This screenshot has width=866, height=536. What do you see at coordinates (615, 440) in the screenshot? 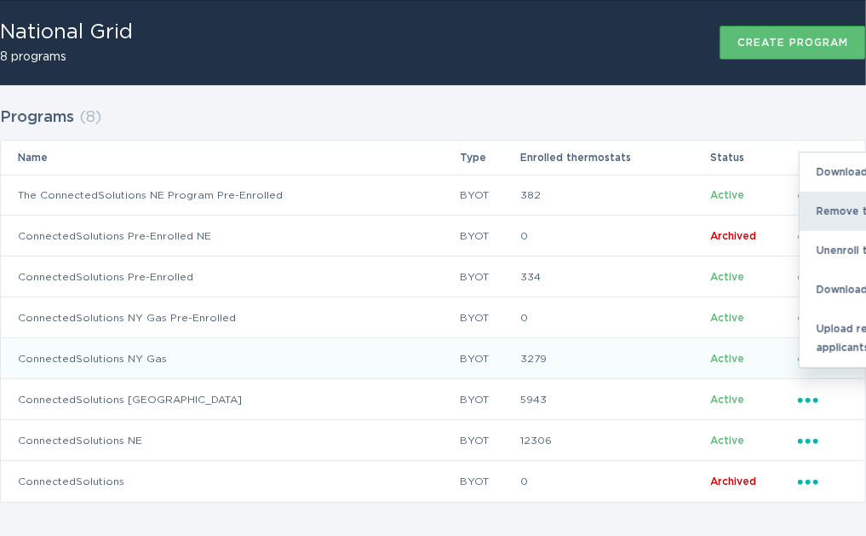
I see `td: 12306` at bounding box center [615, 440].